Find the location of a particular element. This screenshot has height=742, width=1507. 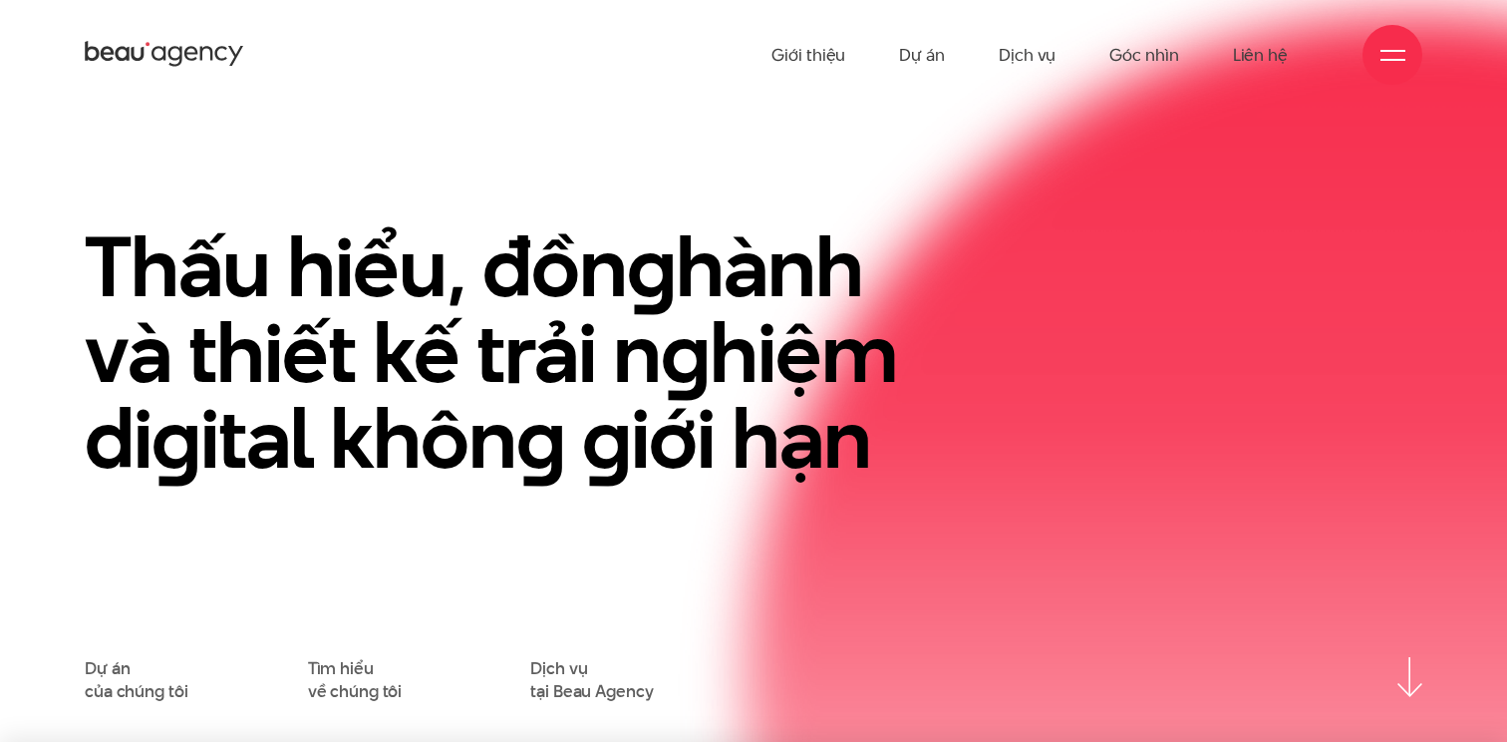

a: Dự áncủa chúng tôi is located at coordinates (136, 679).